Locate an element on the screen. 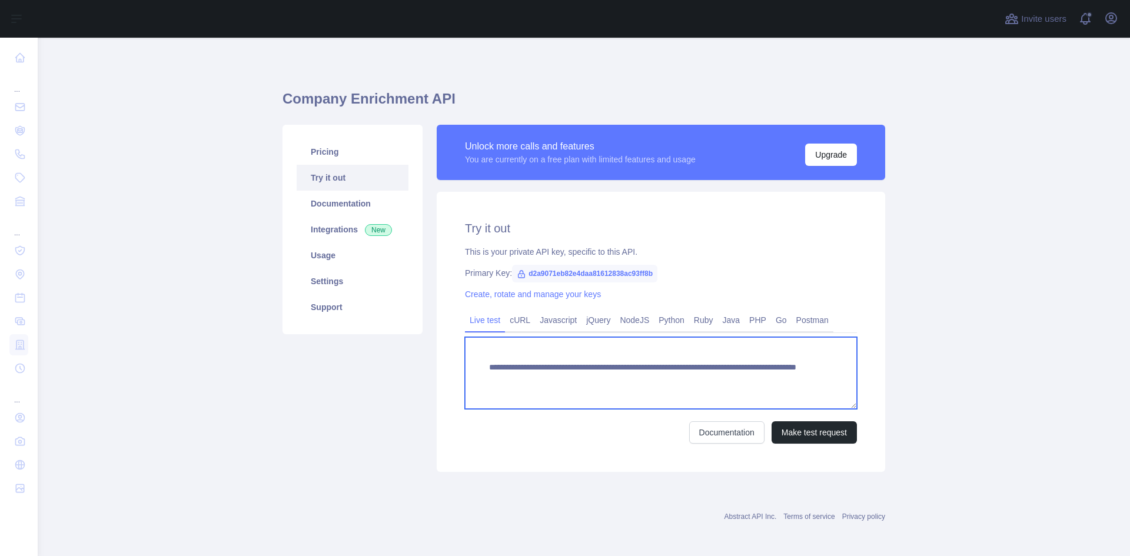  a: Privacy policy is located at coordinates (864, 517).